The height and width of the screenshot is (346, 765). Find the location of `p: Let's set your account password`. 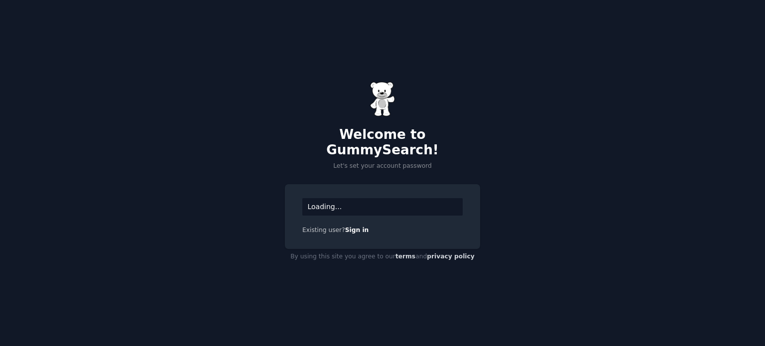

p: Let's set your account password is located at coordinates (382, 166).